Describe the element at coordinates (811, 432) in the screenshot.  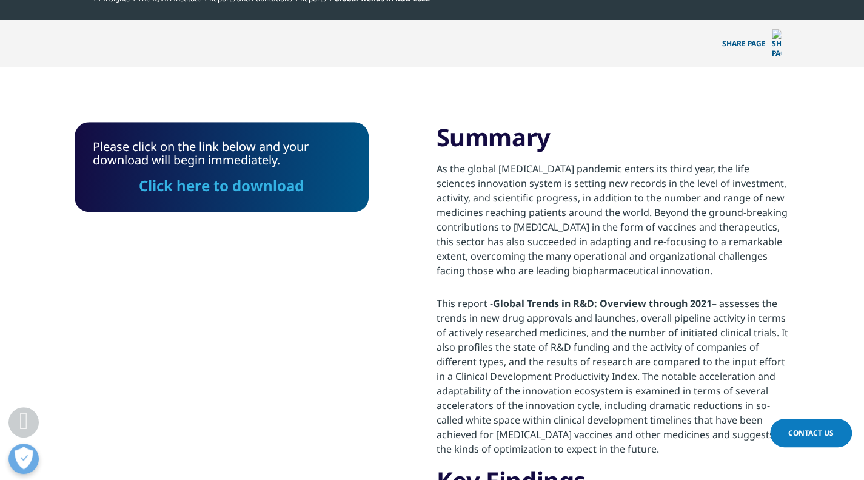
I see `a: Contact Us` at that location.